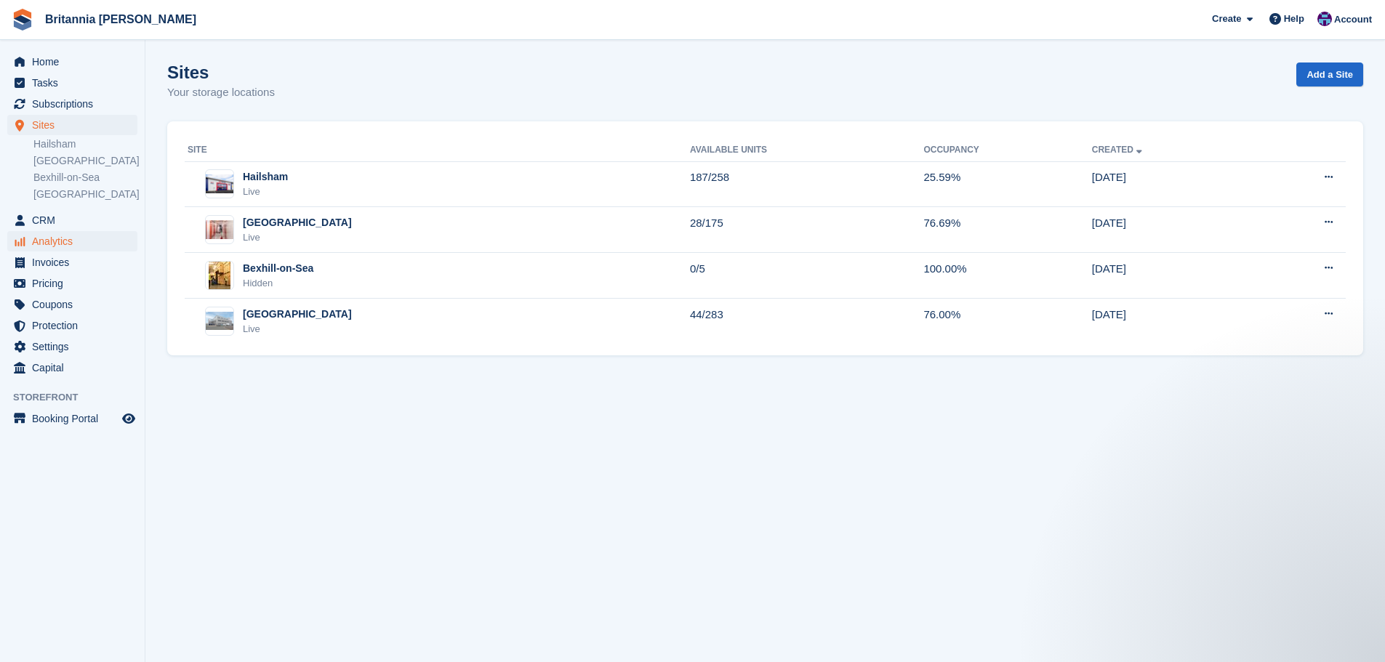 Image resolution: width=1385 pixels, height=662 pixels. Describe the element at coordinates (76, 125) in the screenshot. I see `span: Sites` at that location.